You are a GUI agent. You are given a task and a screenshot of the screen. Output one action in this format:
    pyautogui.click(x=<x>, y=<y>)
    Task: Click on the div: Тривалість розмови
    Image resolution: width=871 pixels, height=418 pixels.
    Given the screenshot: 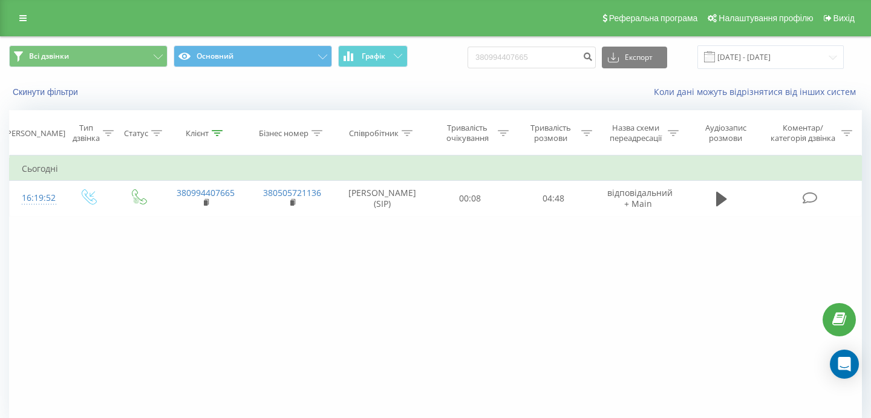 What is the action you would take?
    pyautogui.click(x=550, y=133)
    